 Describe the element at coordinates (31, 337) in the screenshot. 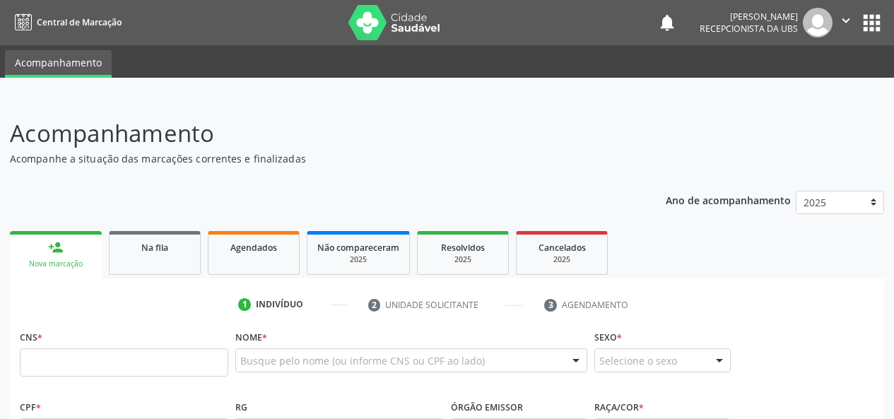

I see `label: CNS` at that location.